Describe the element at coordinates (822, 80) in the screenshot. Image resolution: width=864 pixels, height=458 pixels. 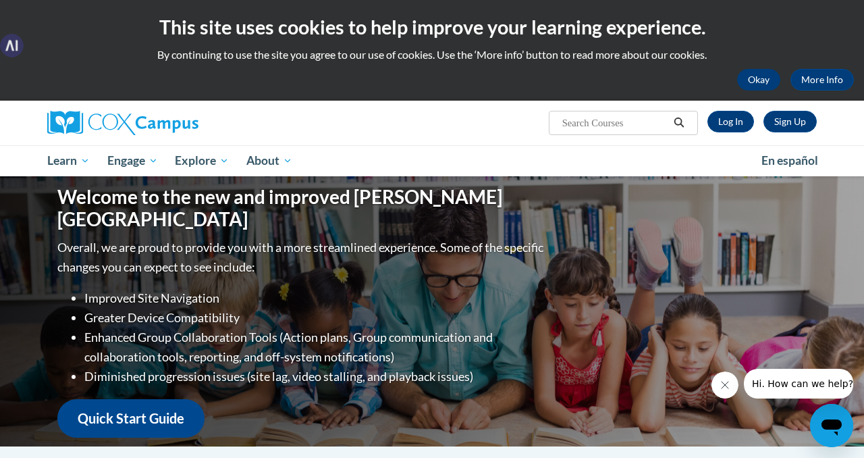
I see `a: More Info` at that location.